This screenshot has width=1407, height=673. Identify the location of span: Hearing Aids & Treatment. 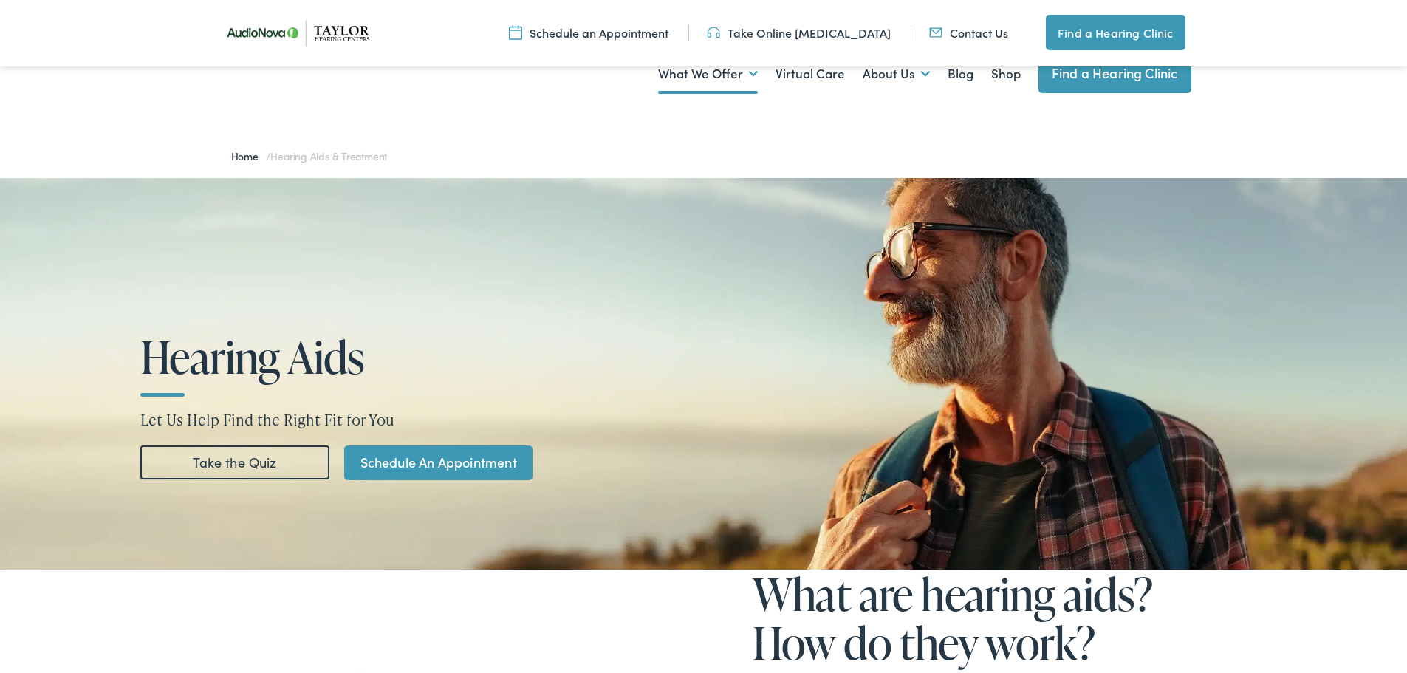
(329, 156).